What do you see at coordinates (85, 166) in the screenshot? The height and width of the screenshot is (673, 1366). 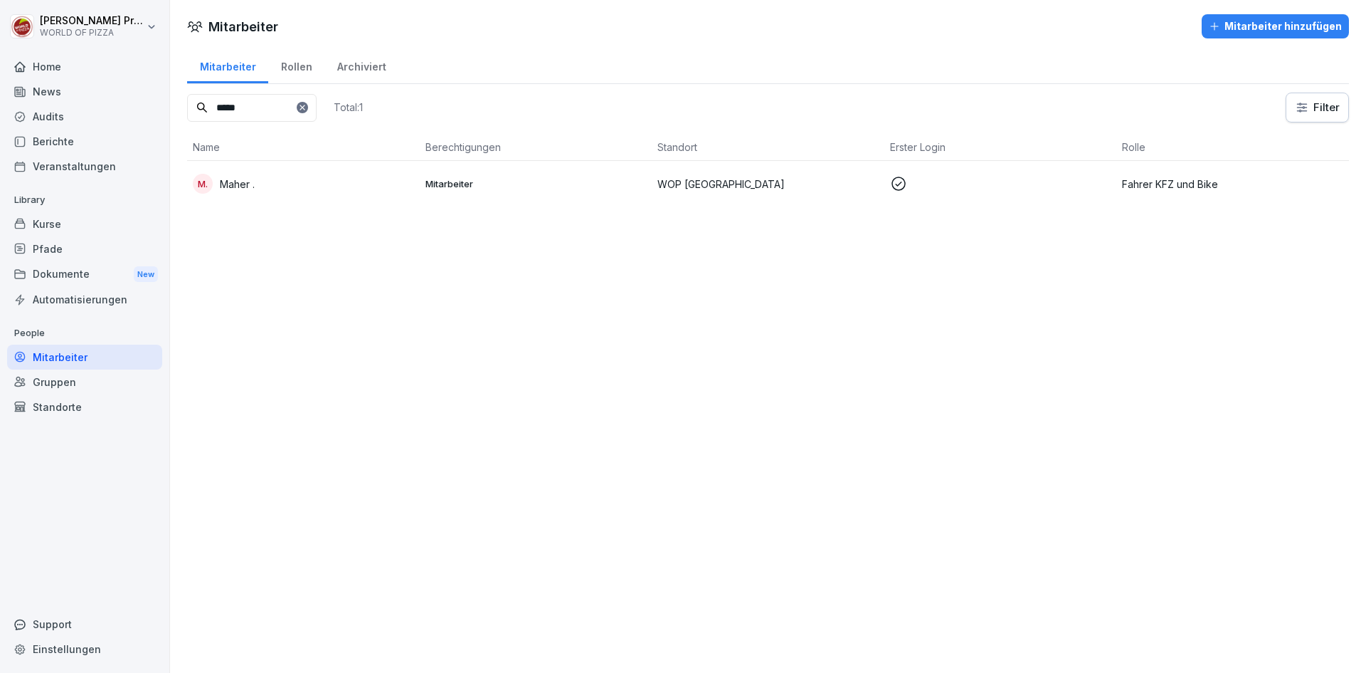 I see `a: Veranstaltungen` at bounding box center [85, 166].